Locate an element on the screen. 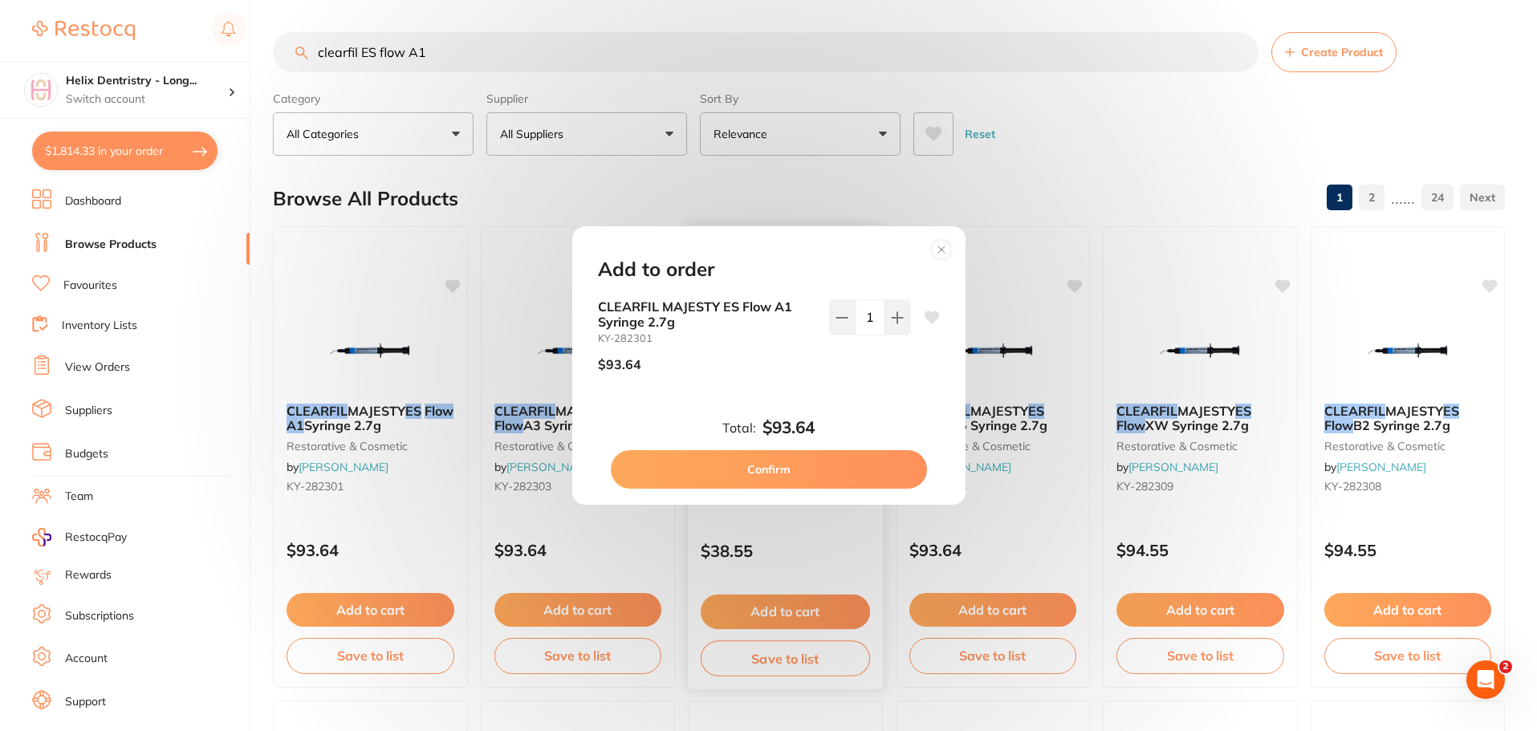  p: $93.64 is located at coordinates (620, 364).